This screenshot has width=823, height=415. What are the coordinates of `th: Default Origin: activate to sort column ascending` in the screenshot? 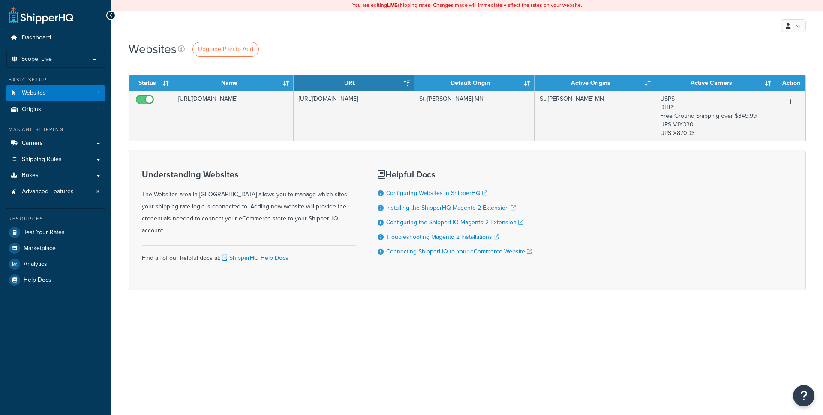 It's located at (474, 83).